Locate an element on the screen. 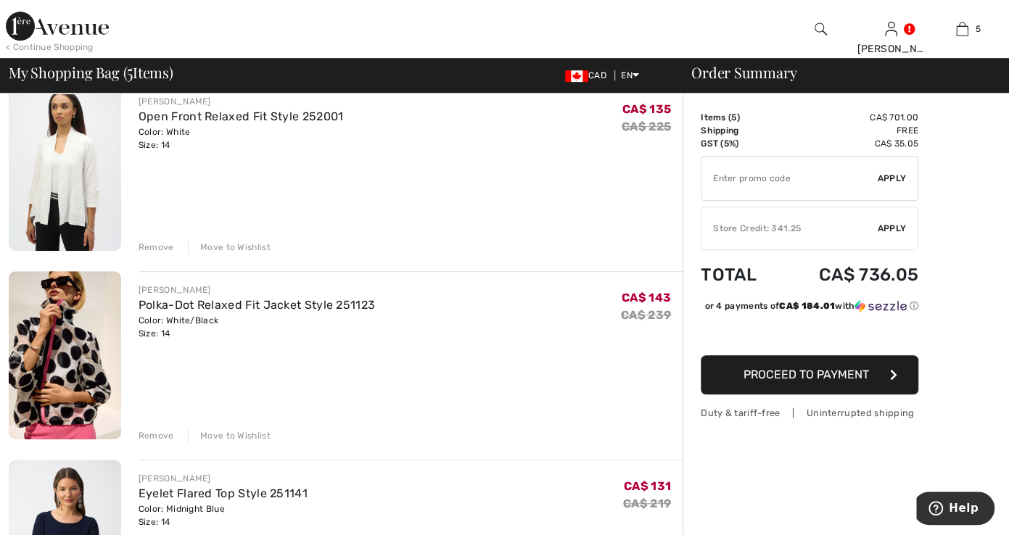 The image size is (1009, 535). img: Sezzle is located at coordinates (881, 306).